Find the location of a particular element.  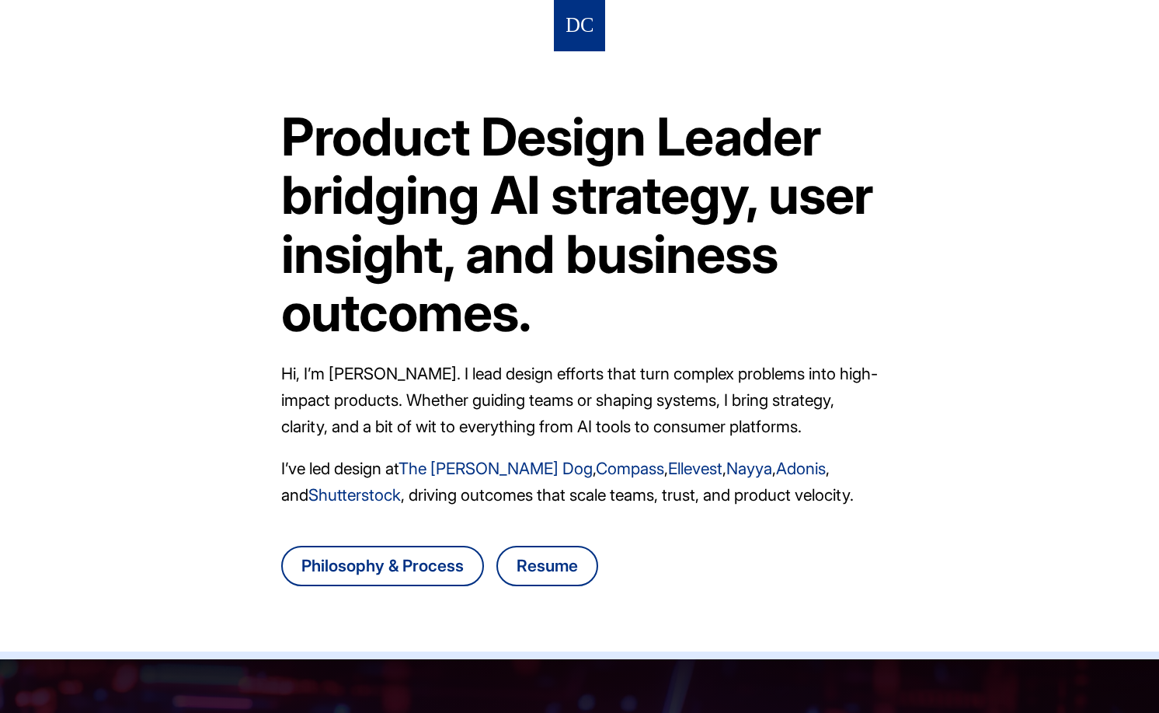

a: Shutterstock is located at coordinates (354, 494).